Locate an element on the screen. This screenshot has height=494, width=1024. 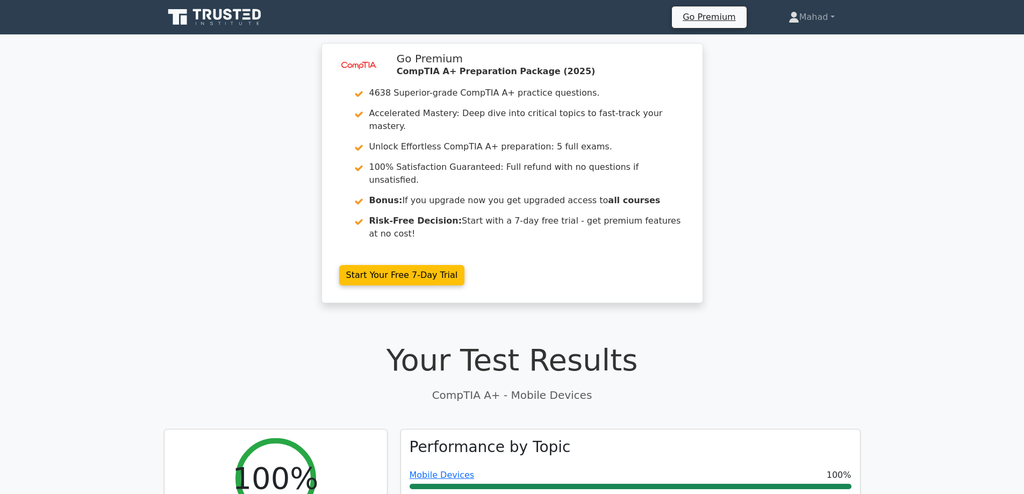
h3: Performance by Topic is located at coordinates (490, 447).